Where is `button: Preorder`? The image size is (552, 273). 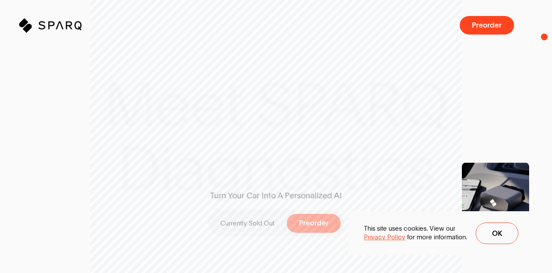 button: Preorder is located at coordinates (314, 223).